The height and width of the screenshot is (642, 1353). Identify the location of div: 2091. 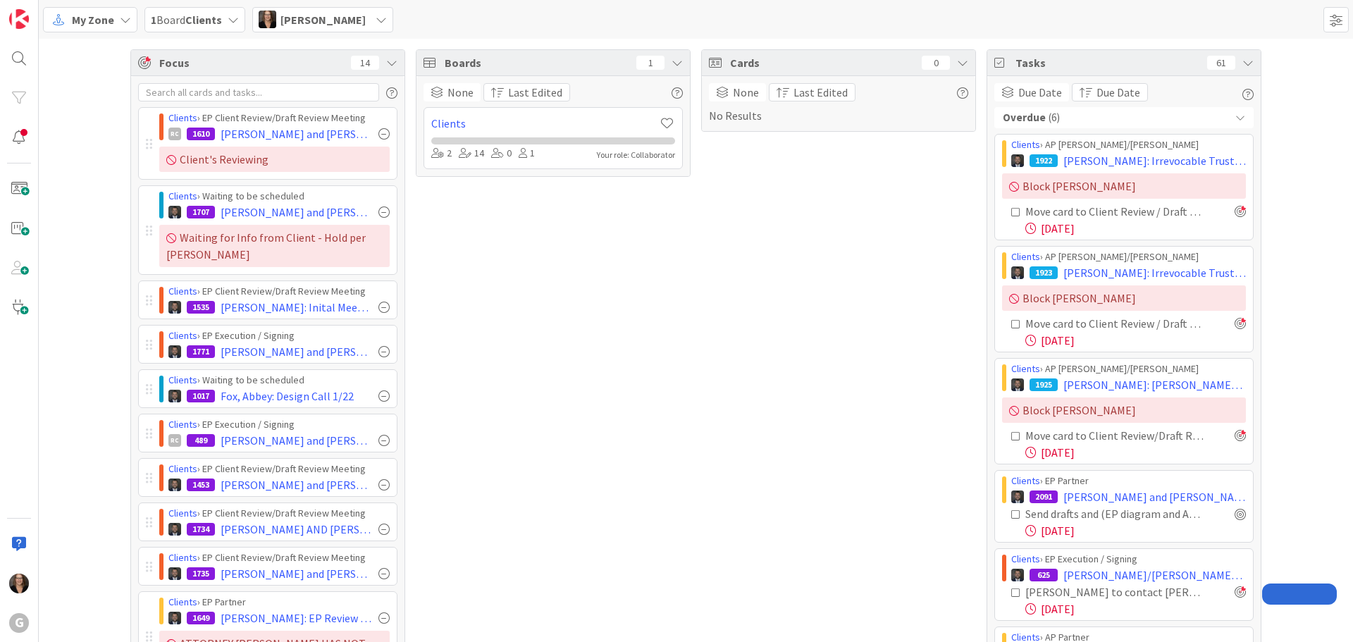
(1044, 497).